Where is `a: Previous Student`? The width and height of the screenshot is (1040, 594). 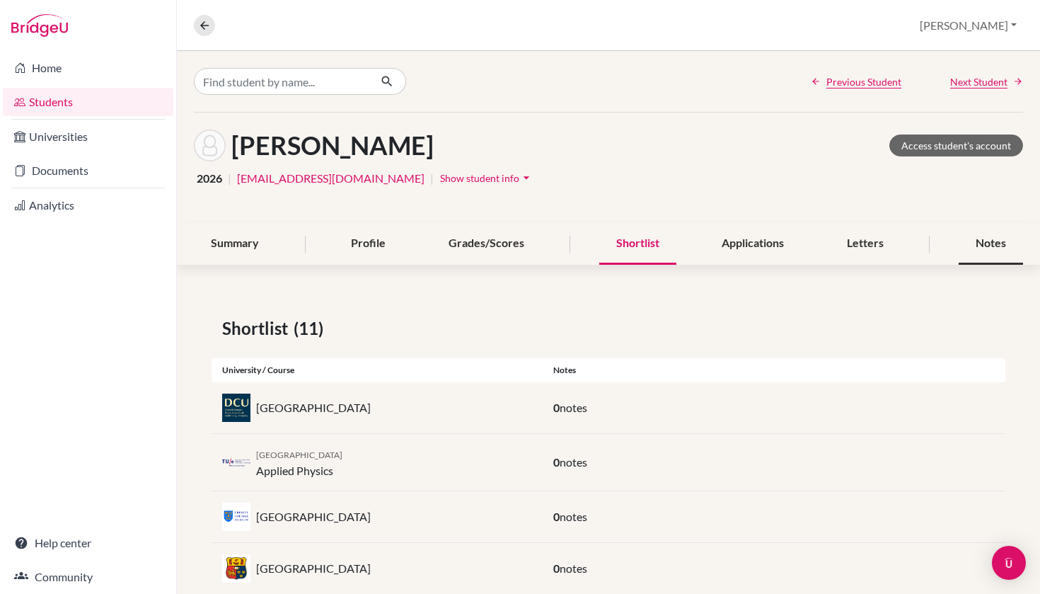
a: Previous Student is located at coordinates (856, 81).